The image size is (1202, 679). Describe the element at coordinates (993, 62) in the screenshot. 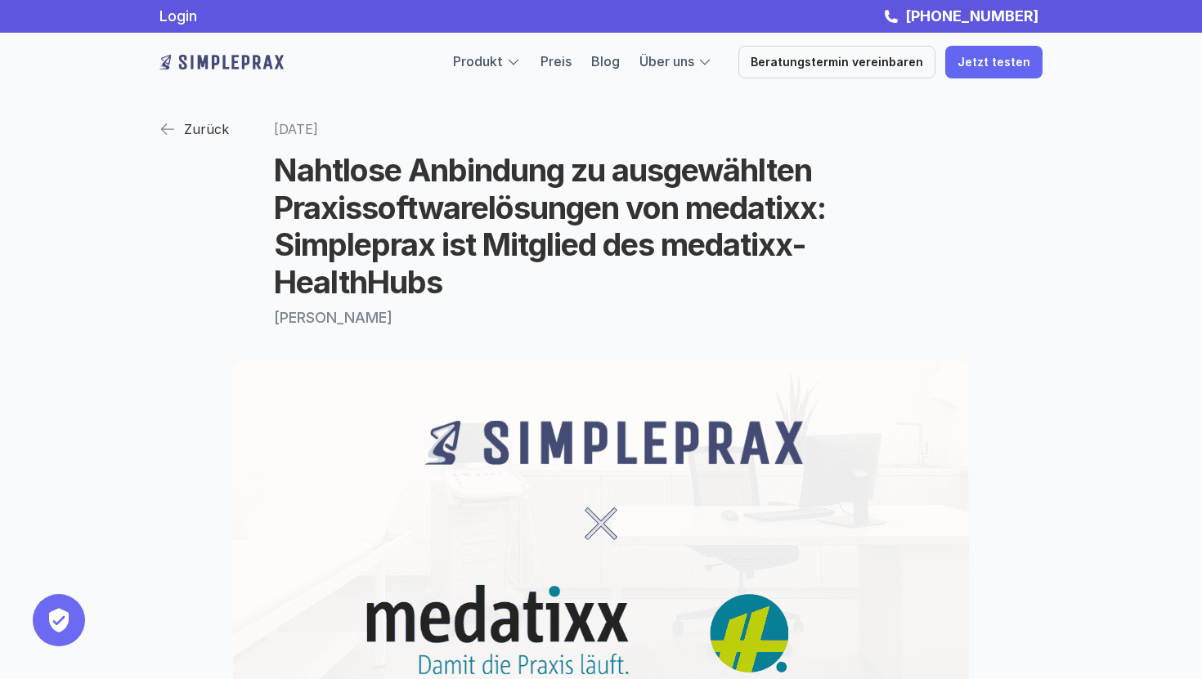

I see `a: Jetzt testen` at that location.